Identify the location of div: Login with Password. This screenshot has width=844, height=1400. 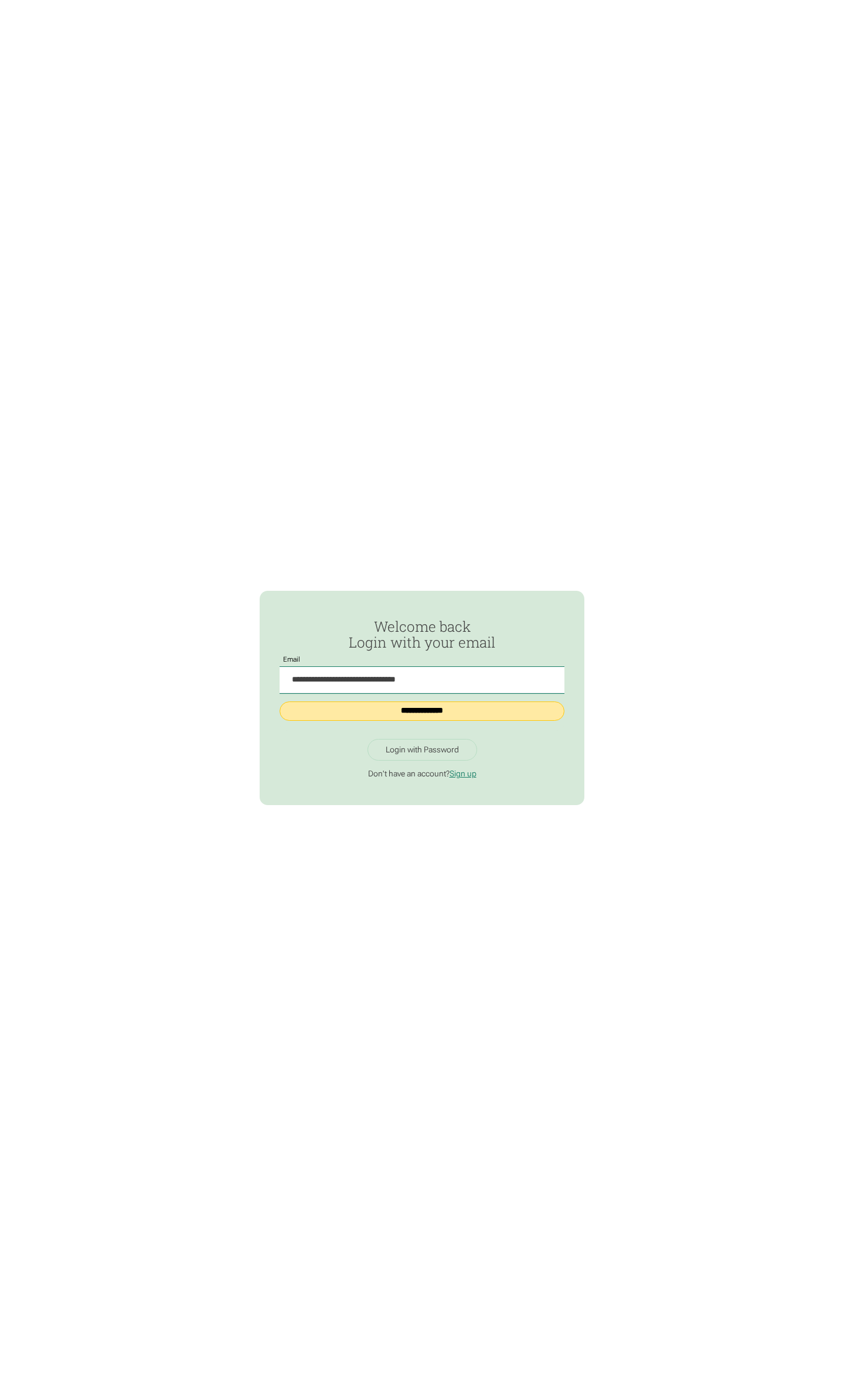
(422, 750).